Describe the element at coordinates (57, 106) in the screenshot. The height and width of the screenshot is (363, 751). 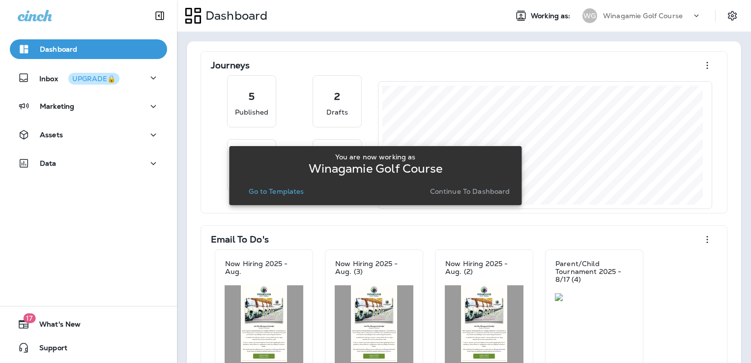
I see `p: Marketing` at that location.